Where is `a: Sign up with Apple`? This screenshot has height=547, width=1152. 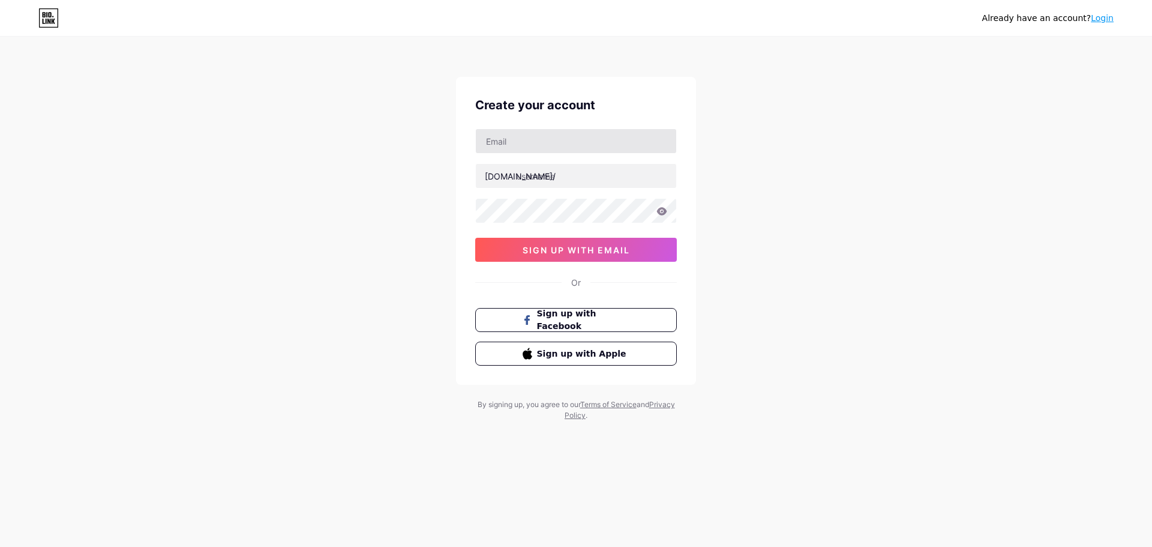 a: Sign up with Apple is located at coordinates (576, 353).